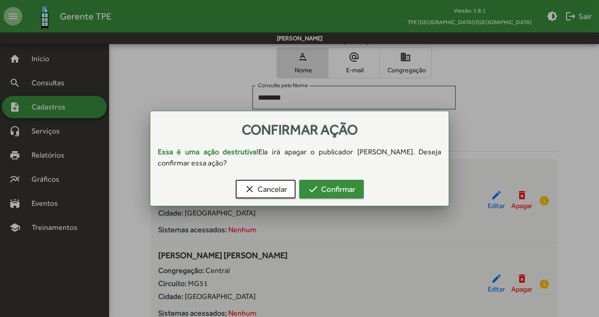 This screenshot has height=317, width=599. Describe the element at coordinates (208, 152) in the screenshot. I see `strong: Essa é uma ação destrutiva!` at that location.